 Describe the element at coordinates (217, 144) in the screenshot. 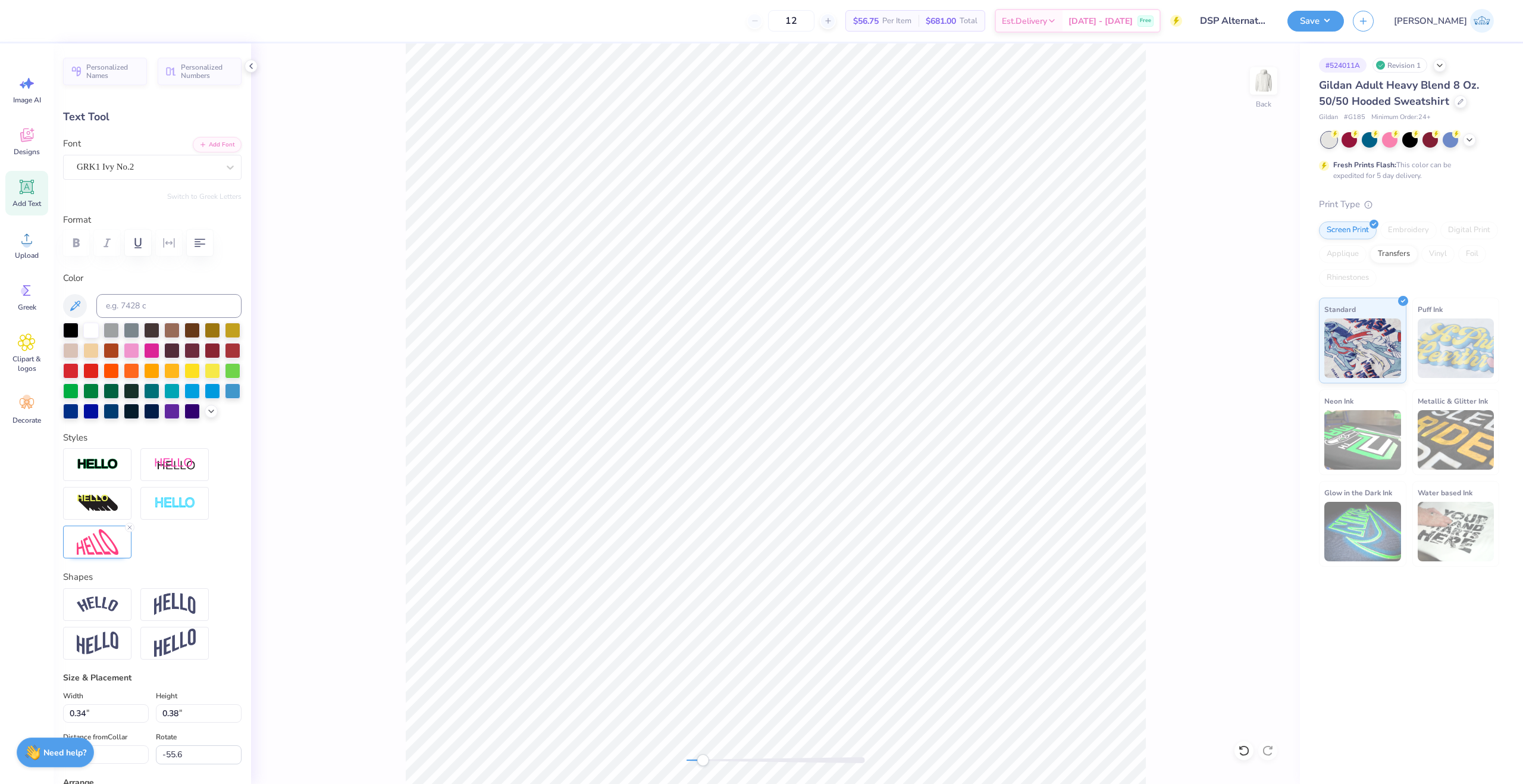

I see `button: Add Font` at that location.